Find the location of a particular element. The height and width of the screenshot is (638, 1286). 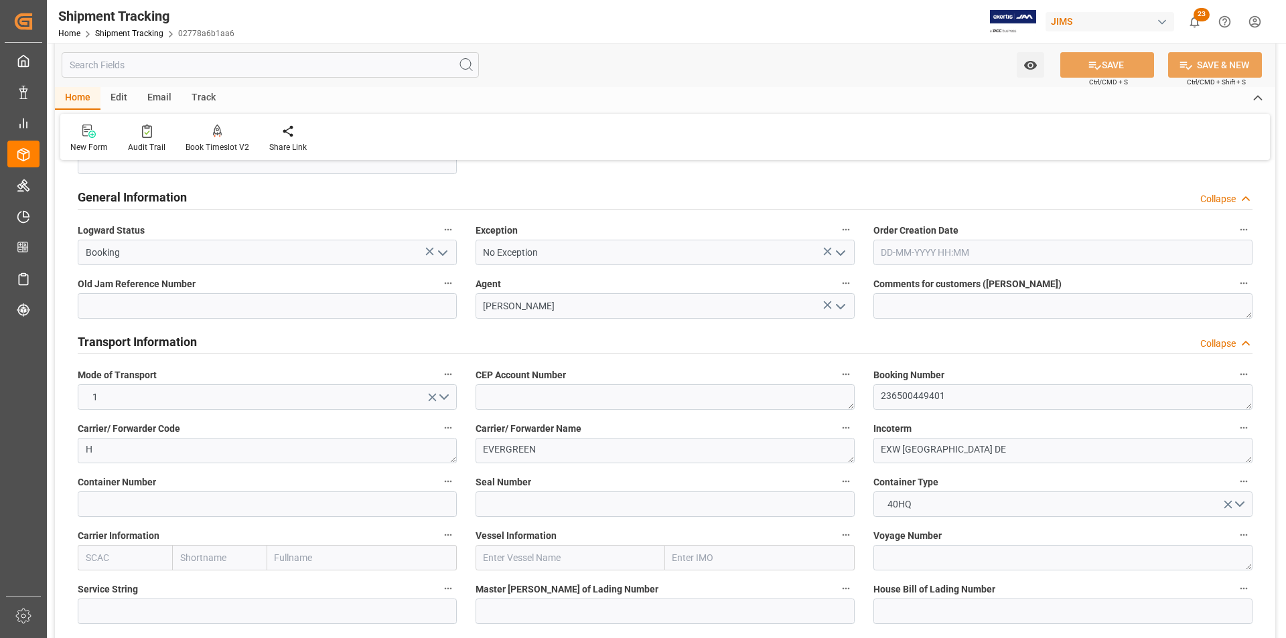

button: Agent is located at coordinates (846, 283).